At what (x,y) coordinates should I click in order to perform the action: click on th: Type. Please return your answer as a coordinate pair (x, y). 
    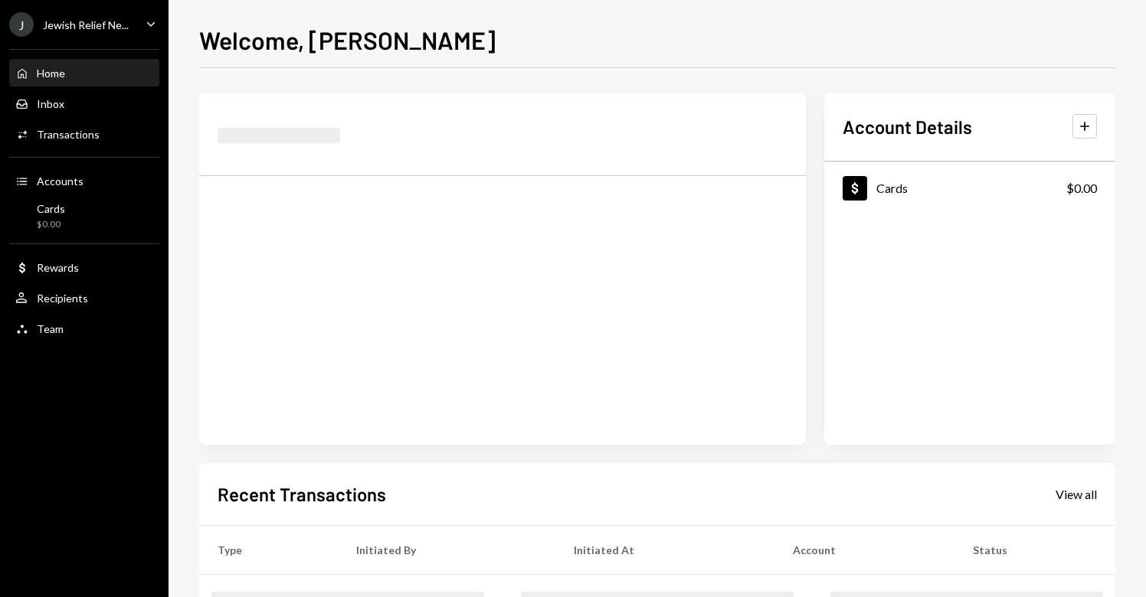
    Looking at the image, I should click on (268, 550).